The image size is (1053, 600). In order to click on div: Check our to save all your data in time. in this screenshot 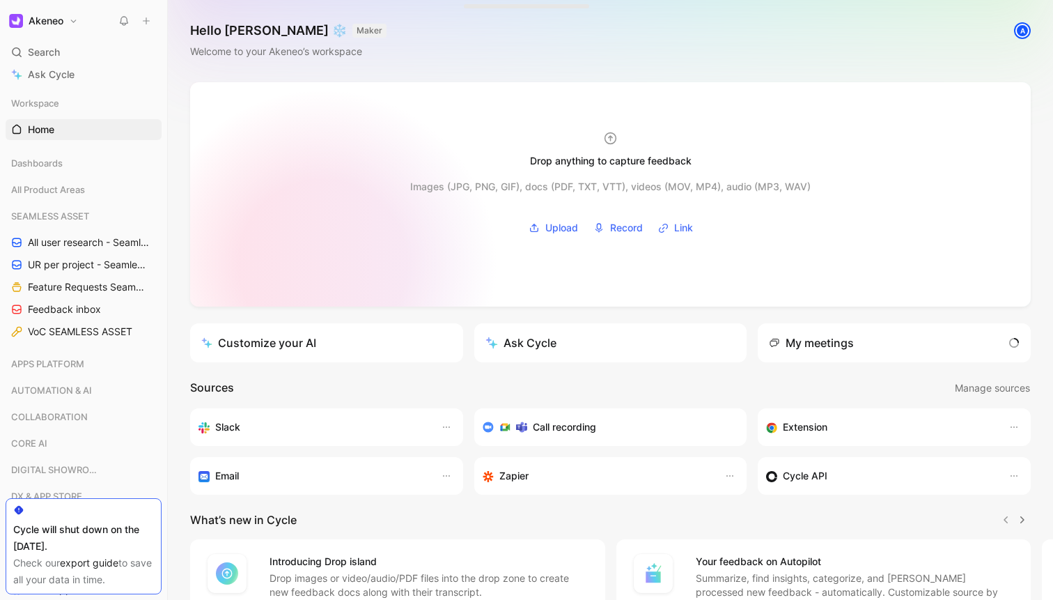, I will do `click(84, 571)`.